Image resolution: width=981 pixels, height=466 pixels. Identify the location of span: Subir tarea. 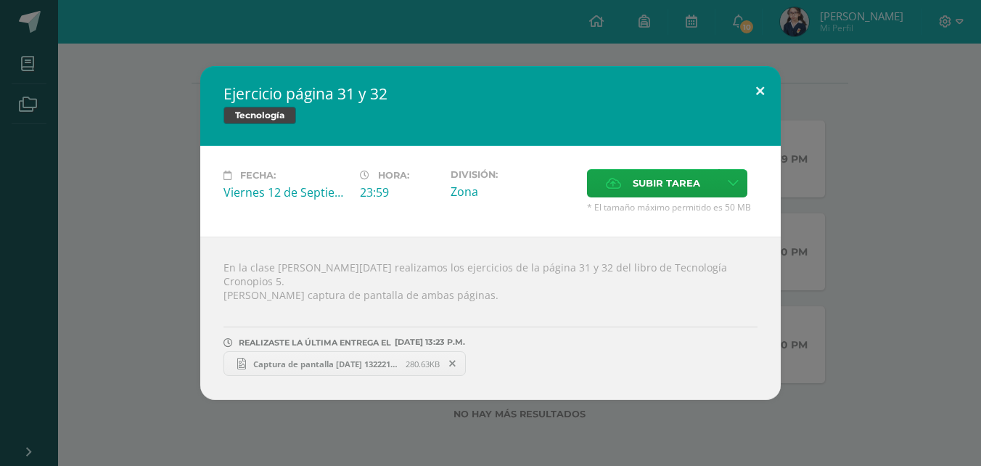
(666, 183).